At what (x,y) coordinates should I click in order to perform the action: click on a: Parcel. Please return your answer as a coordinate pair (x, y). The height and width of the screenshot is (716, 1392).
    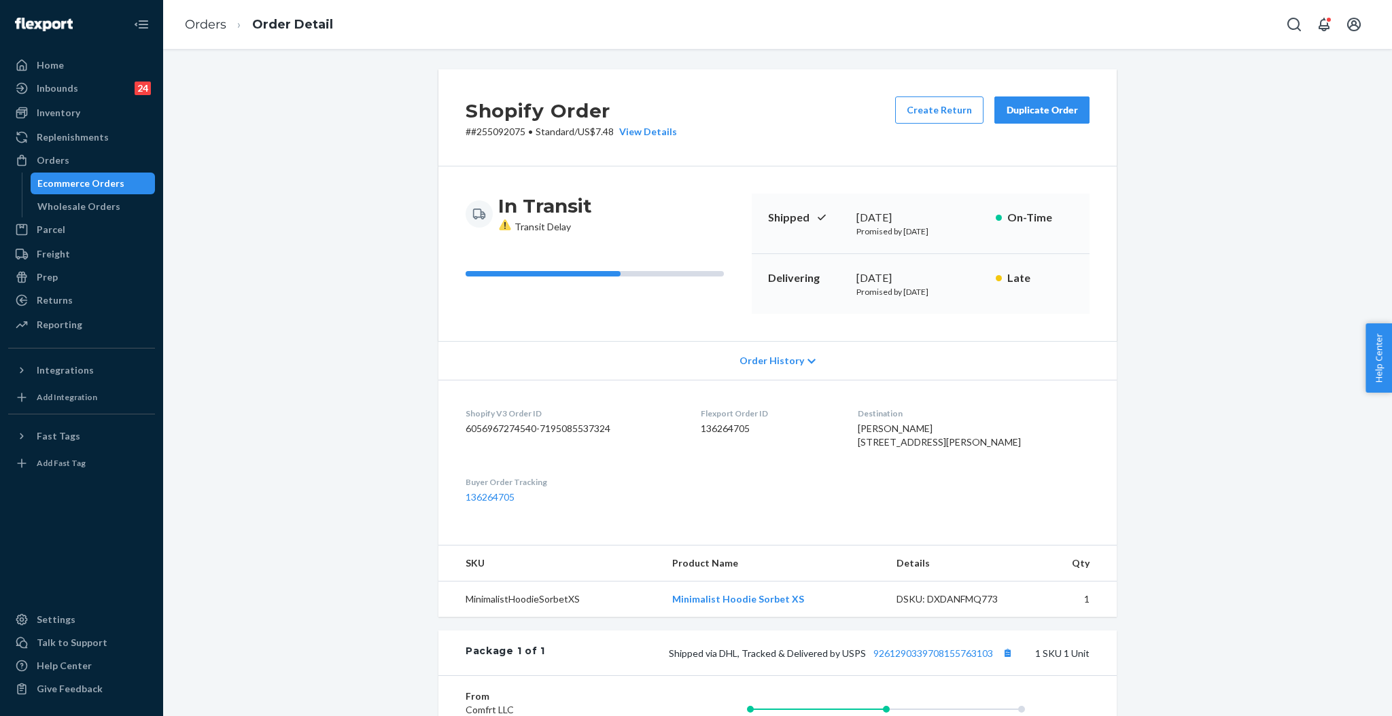
    Looking at the image, I should click on (82, 230).